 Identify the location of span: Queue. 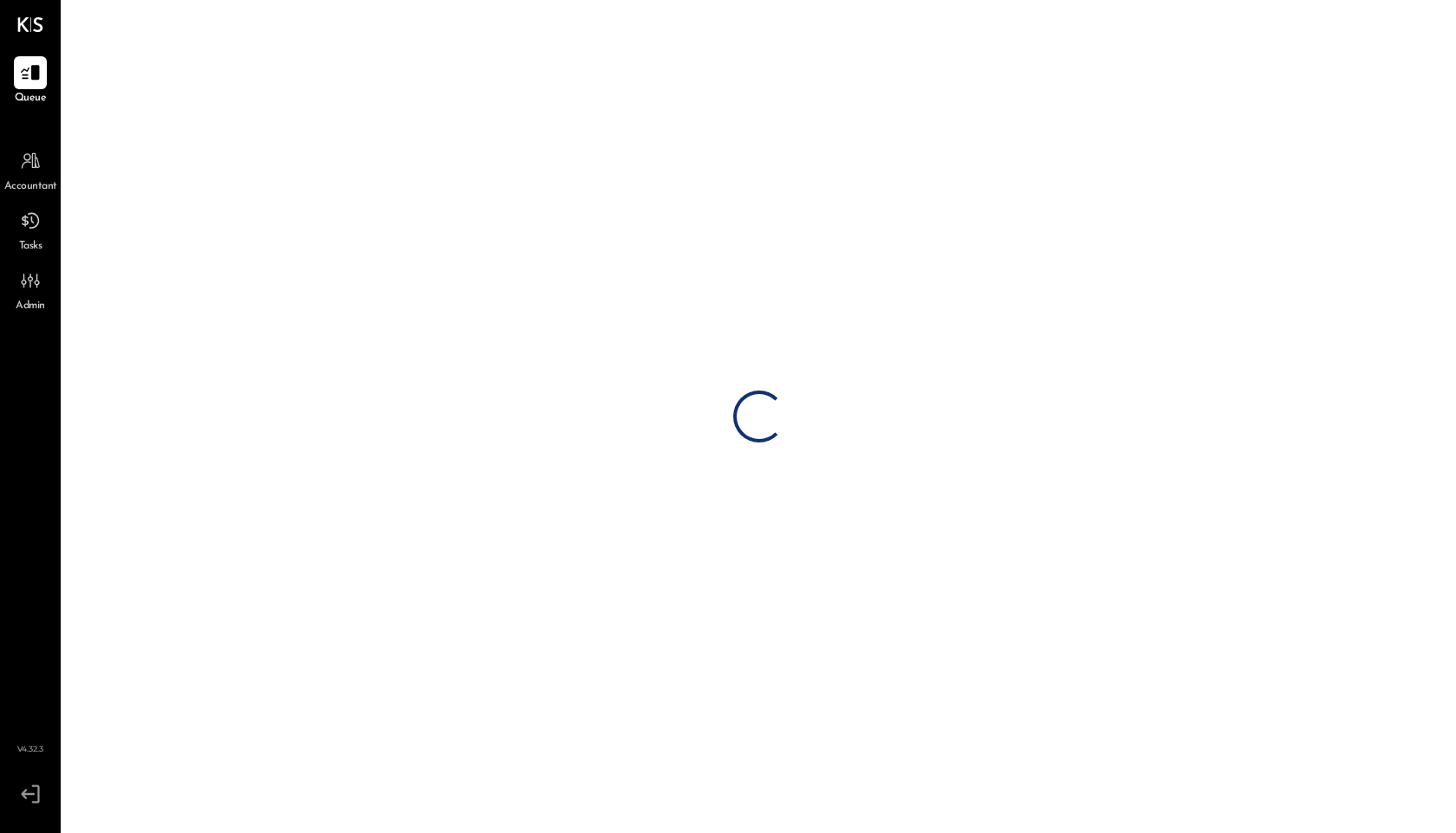
(30, 98).